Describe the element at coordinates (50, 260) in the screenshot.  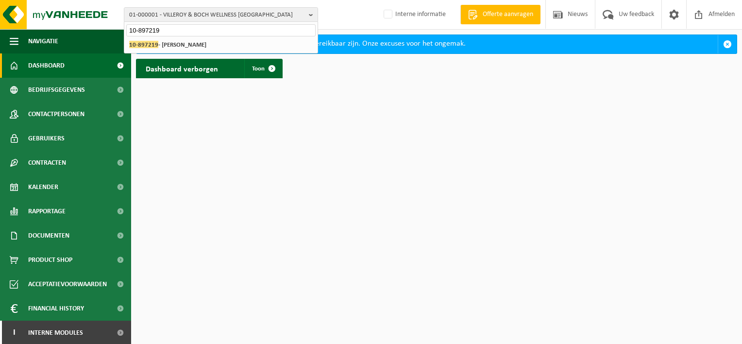
I see `span: Product Shop` at that location.